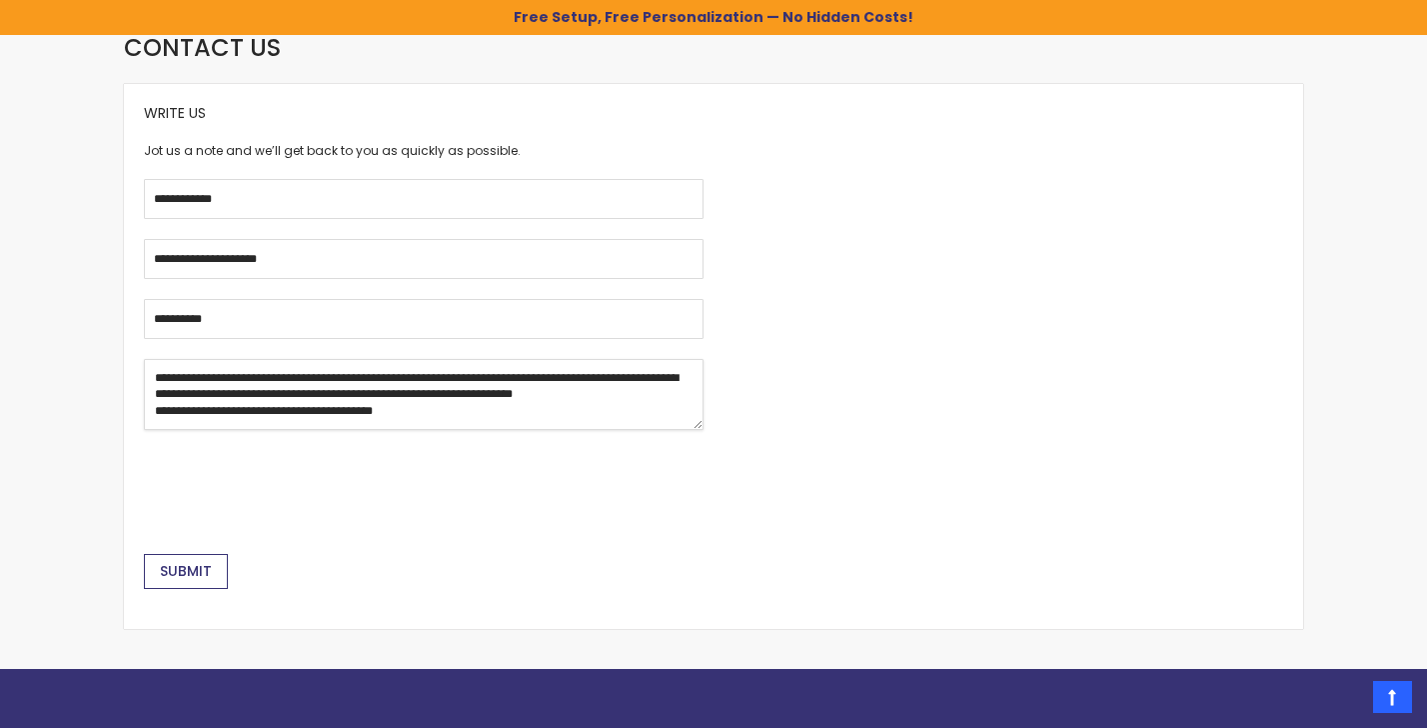  What do you see at coordinates (175, 113) in the screenshot?
I see `span: Write Us` at bounding box center [175, 113].